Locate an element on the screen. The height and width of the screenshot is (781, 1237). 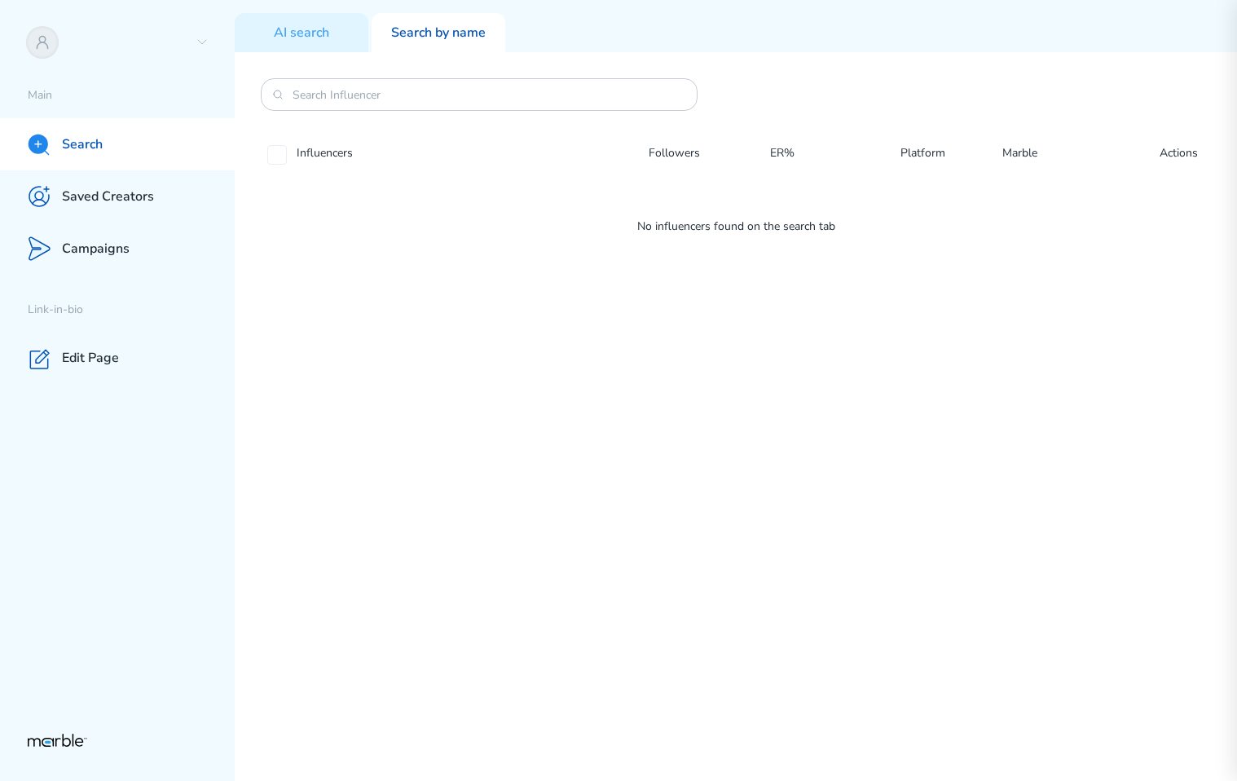
p: Search by name is located at coordinates (438, 33).